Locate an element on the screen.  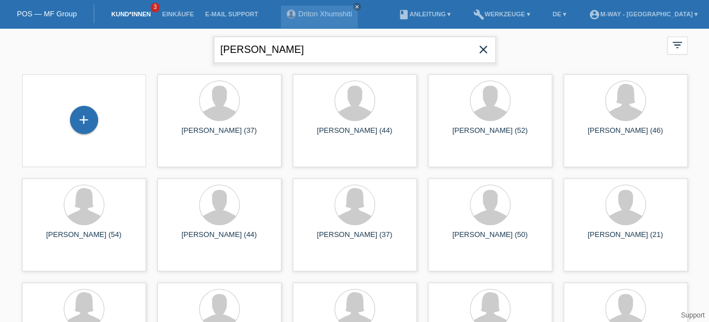
div: Kund*in hinzufügen is located at coordinates (84, 120).